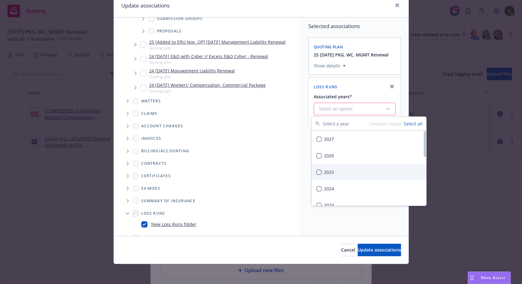 This screenshot has width=522, height=284. What do you see at coordinates (489, 277) in the screenshot?
I see `button: Nova Assist` at bounding box center [489, 277].